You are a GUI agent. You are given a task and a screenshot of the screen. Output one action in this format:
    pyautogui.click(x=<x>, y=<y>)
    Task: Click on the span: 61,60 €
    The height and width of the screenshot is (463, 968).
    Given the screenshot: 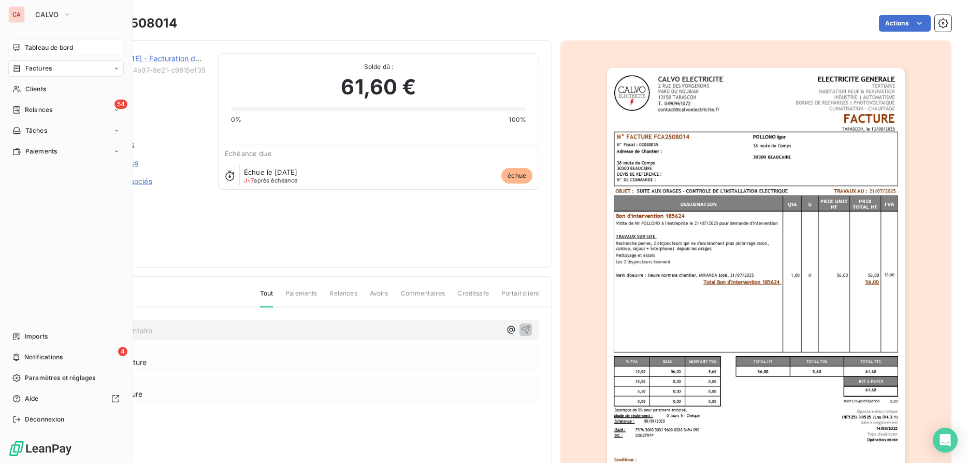 What is the action you would take?
    pyautogui.click(x=378, y=87)
    